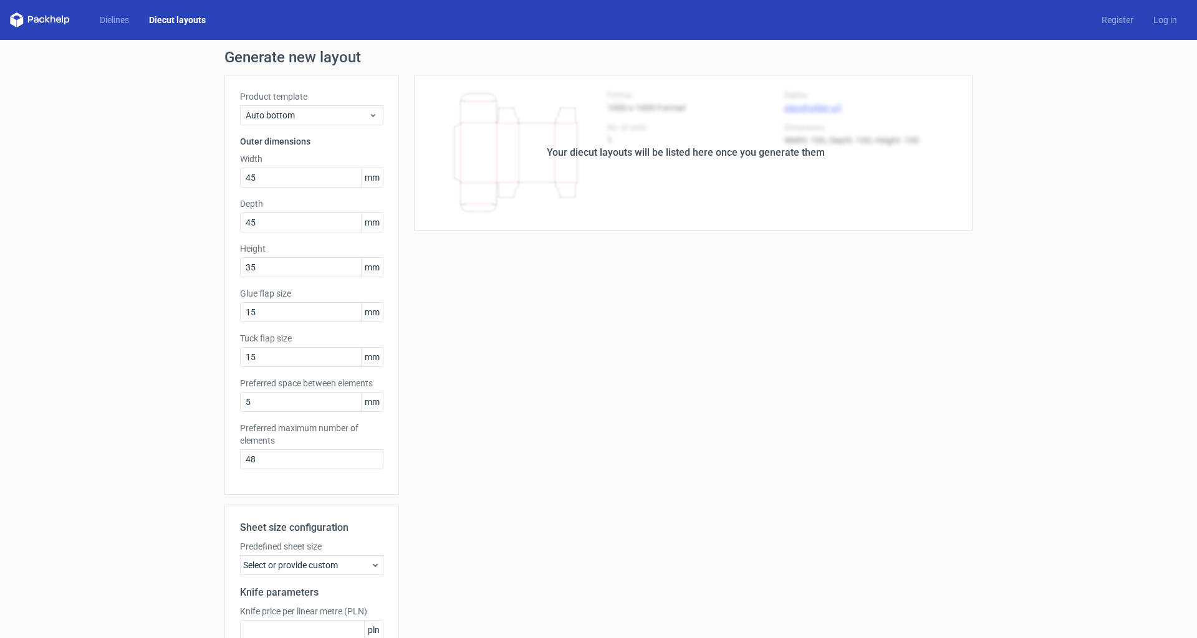  Describe the element at coordinates (312, 612) in the screenshot. I see `label: Knife price per linear metre (PLN)` at that location.